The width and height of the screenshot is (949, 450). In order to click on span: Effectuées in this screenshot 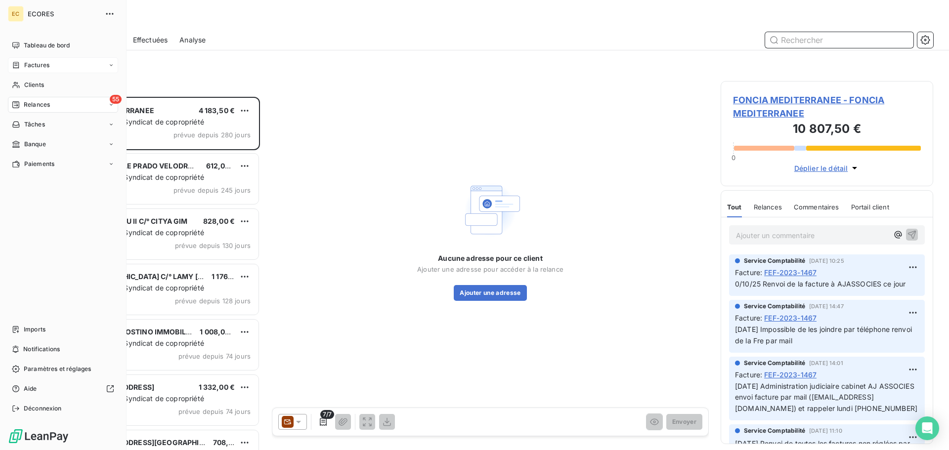, I will do `click(150, 40)`.